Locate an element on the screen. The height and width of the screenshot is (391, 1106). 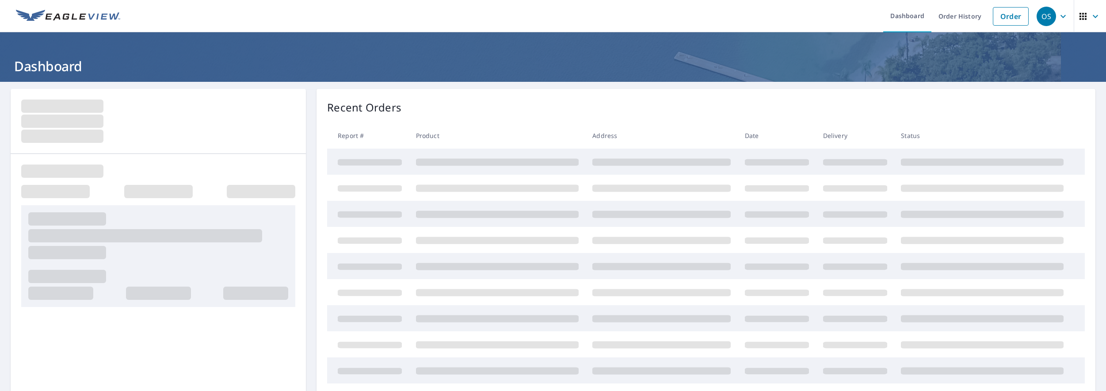
th: Delivery is located at coordinates (855, 135).